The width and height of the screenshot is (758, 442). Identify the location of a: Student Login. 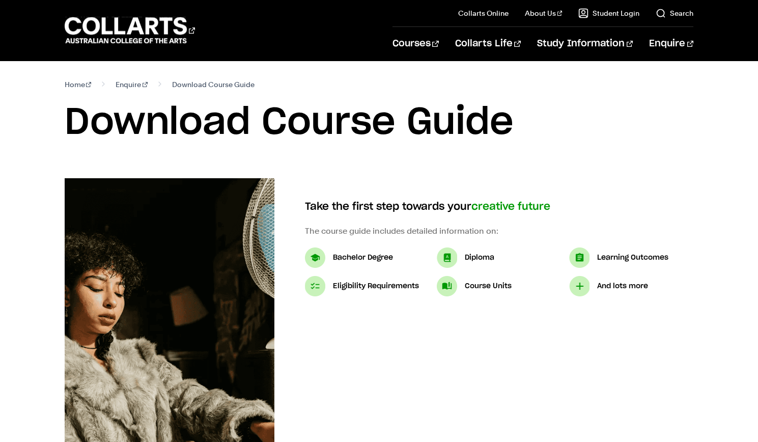
(609, 13).